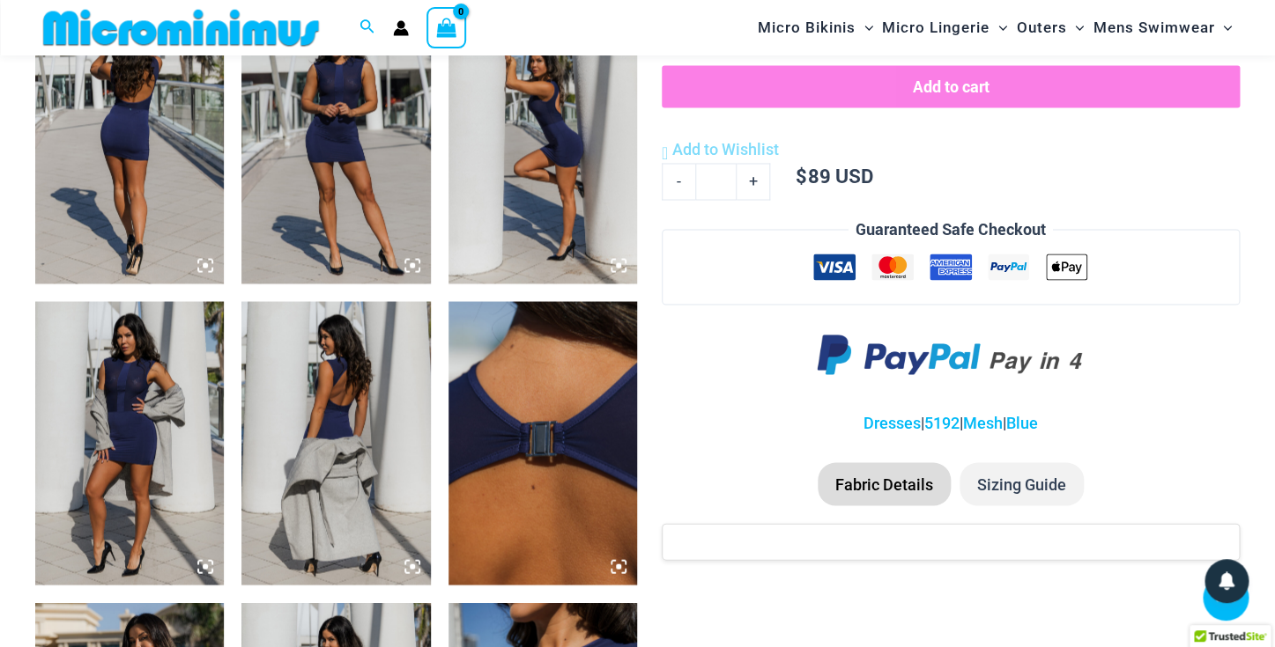  Describe the element at coordinates (715, 181) in the screenshot. I see `input: Product quantity` at that location.